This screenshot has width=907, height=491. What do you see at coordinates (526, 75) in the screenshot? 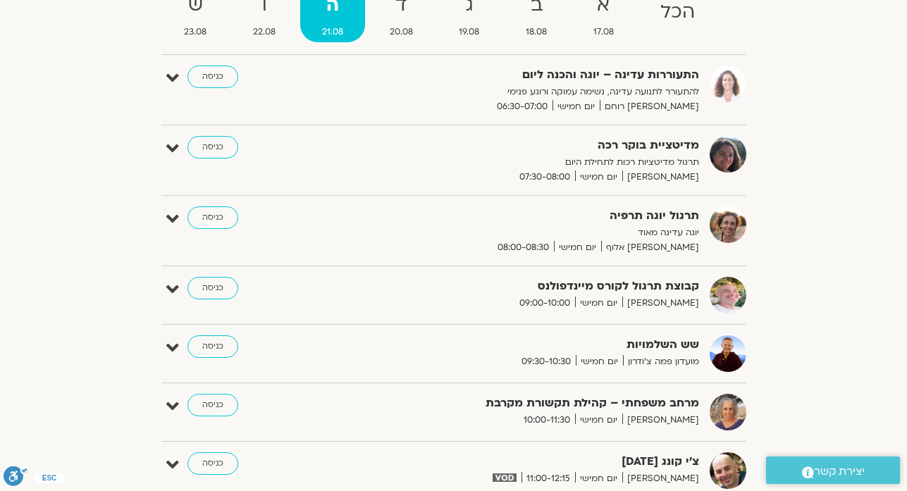
I see `strong: התעוררות עדינה – יוגה והכנה ליום` at bounding box center [526, 75].